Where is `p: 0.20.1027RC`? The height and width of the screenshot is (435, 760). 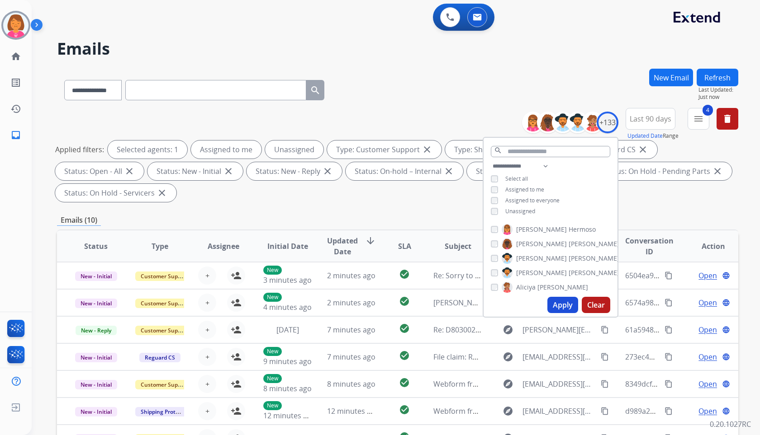 p: 0.20.1027RC is located at coordinates (730, 425).